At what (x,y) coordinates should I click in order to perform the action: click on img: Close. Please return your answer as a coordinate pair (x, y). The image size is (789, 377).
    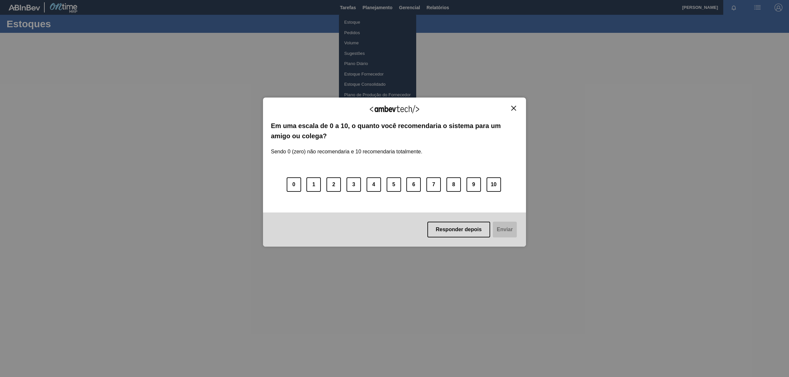
    Looking at the image, I should click on (513, 108).